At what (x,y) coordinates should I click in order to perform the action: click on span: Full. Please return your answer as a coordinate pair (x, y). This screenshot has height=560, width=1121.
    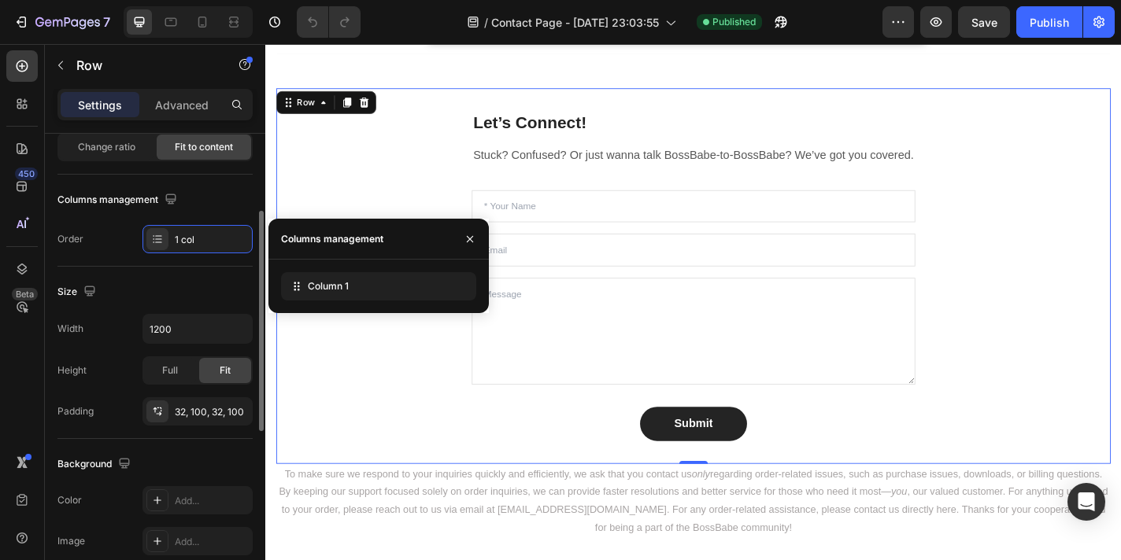
    Looking at the image, I should click on (170, 371).